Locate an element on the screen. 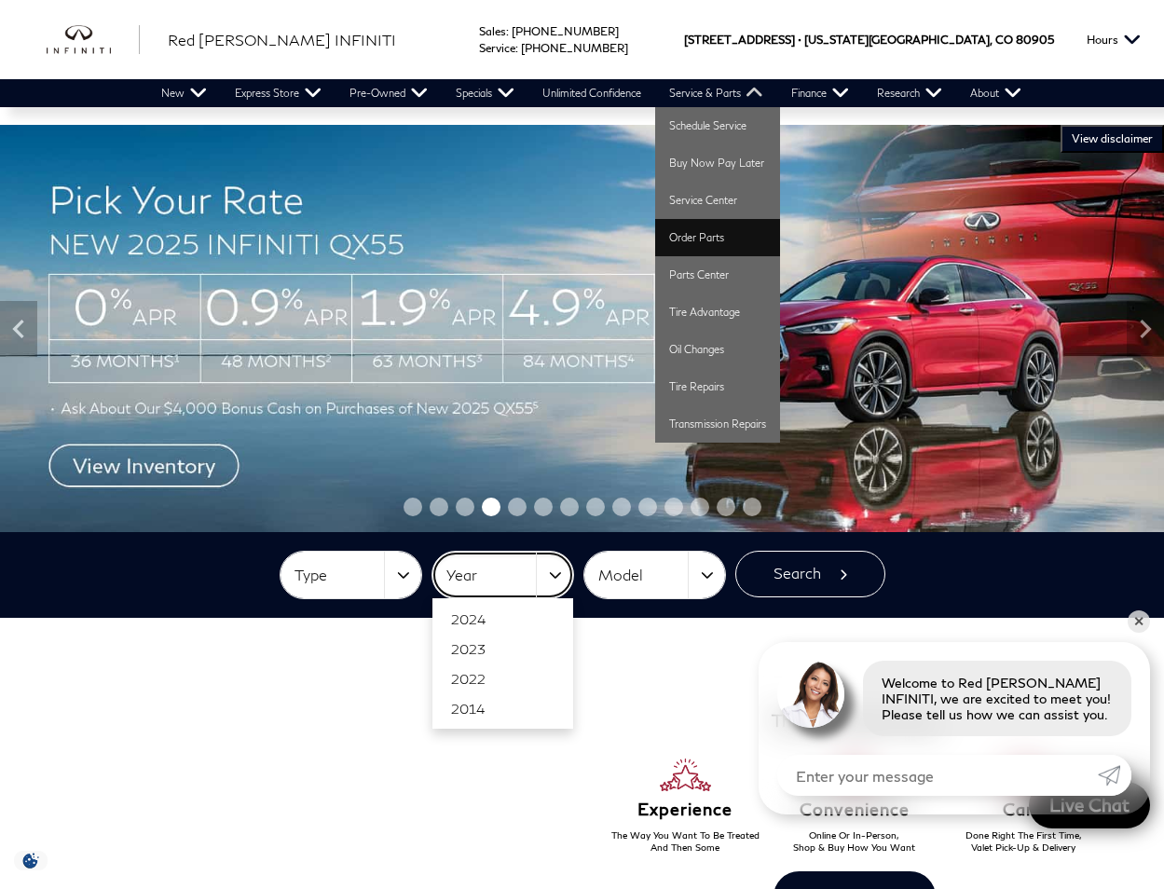  span: Service is located at coordinates (497, 48).